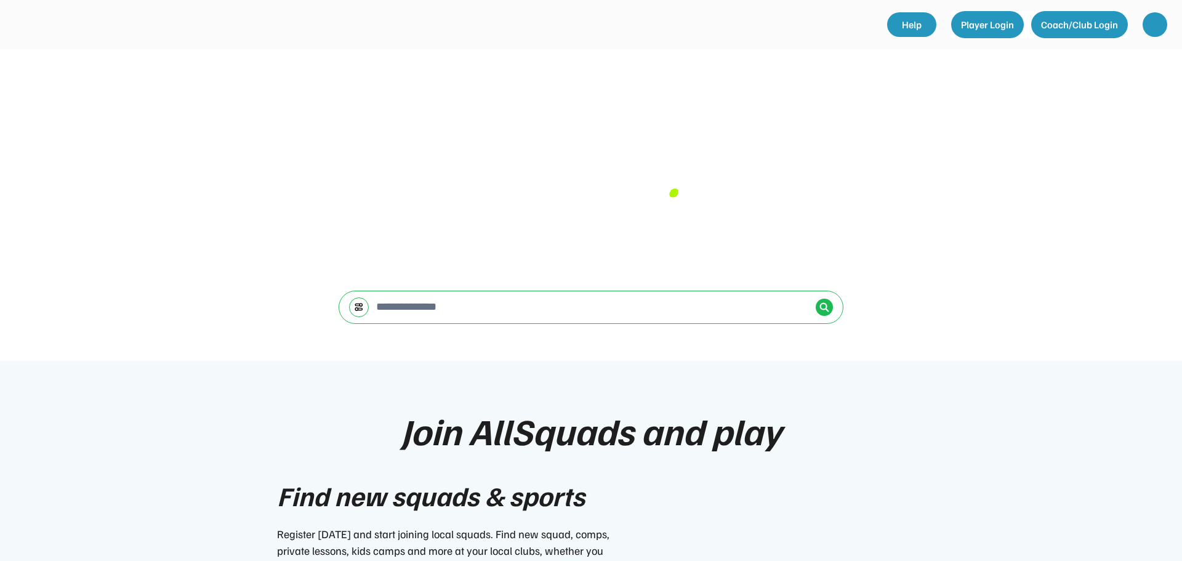 The image size is (1182, 561). Describe the element at coordinates (987, 25) in the screenshot. I see `button: Player Login` at that location.